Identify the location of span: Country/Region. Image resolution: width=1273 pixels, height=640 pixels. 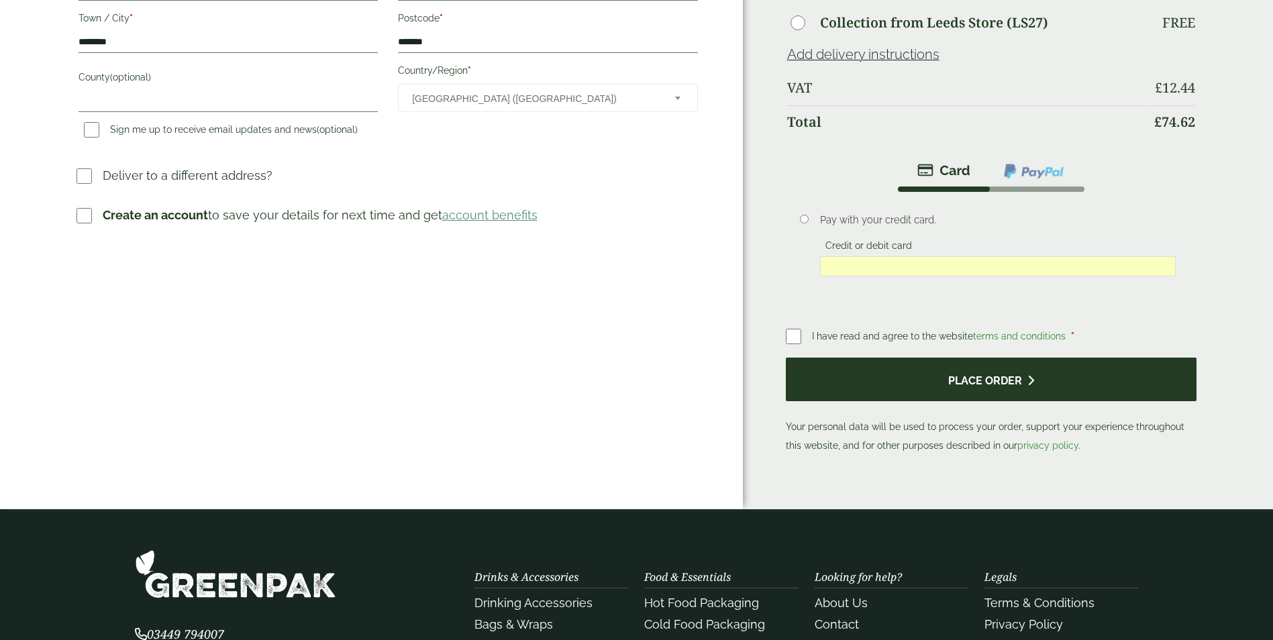
(548, 98).